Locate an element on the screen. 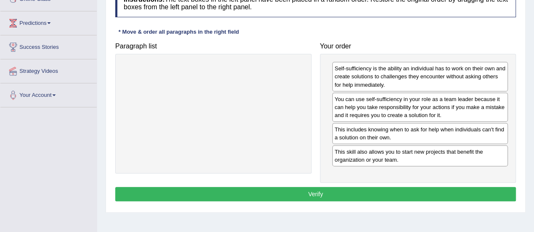 The image size is (534, 232). h4: Your order is located at coordinates (418, 46).